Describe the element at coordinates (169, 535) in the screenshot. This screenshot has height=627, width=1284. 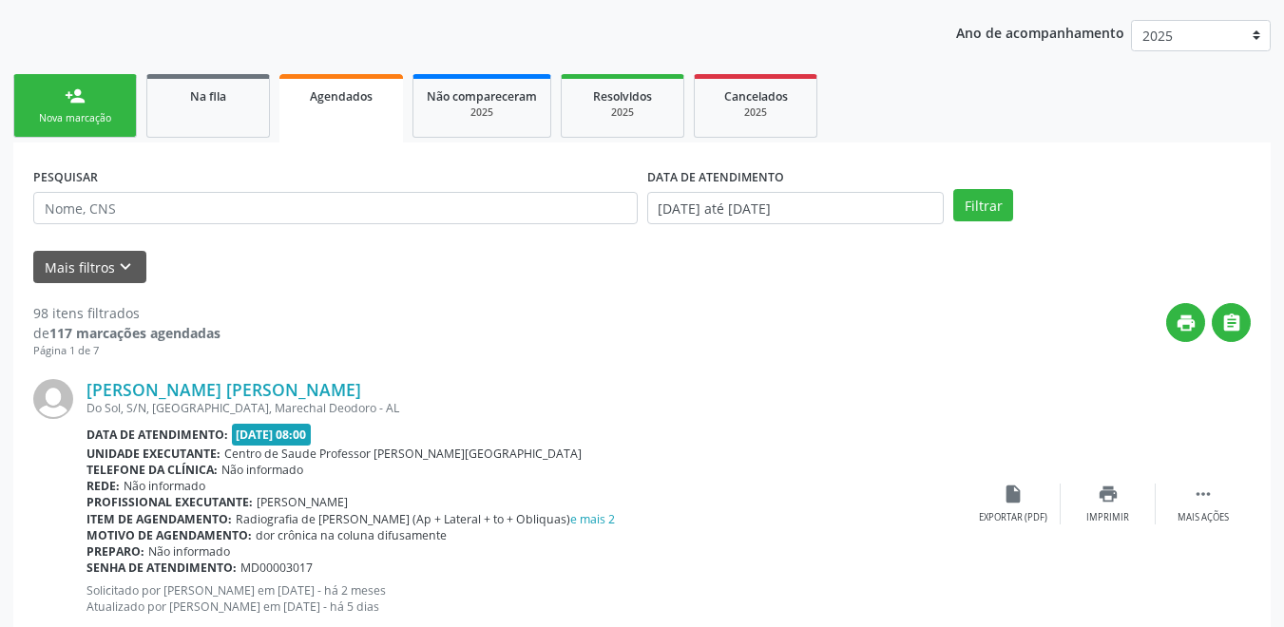
I see `b: Motivo de agendamento:` at that location.